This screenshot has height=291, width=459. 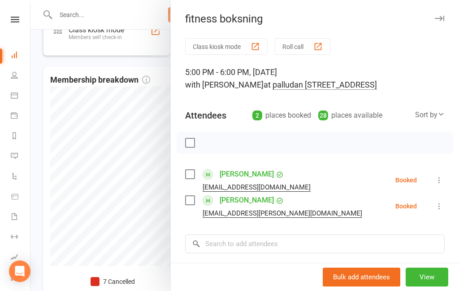 What do you see at coordinates (282, 115) in the screenshot?
I see `div: places booked` at bounding box center [282, 115].